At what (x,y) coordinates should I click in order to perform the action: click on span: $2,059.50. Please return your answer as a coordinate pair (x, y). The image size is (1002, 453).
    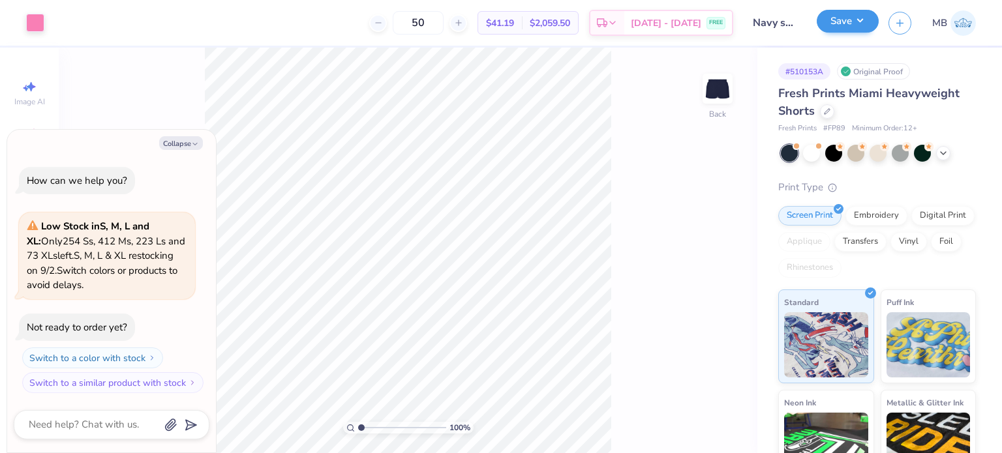
    Looking at the image, I should click on (550, 23).